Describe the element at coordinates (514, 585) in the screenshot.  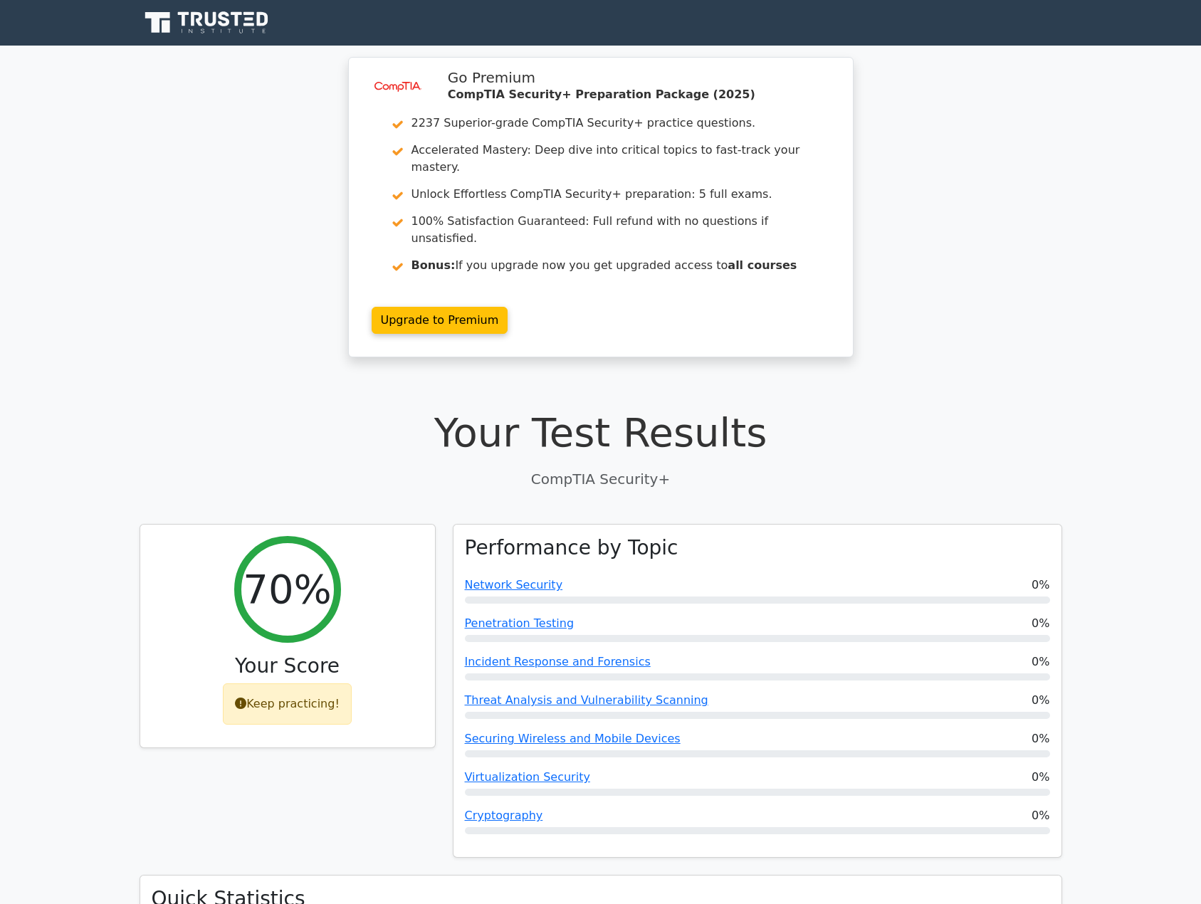
I see `a: Network Security` at that location.